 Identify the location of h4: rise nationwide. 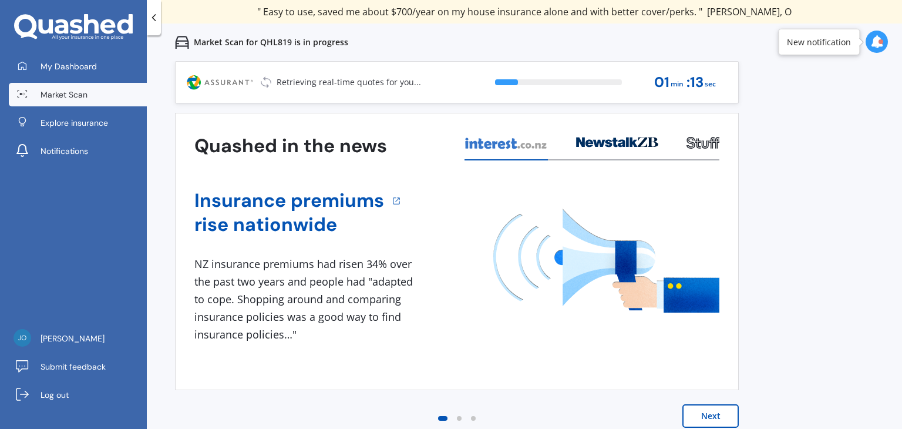
(289, 224).